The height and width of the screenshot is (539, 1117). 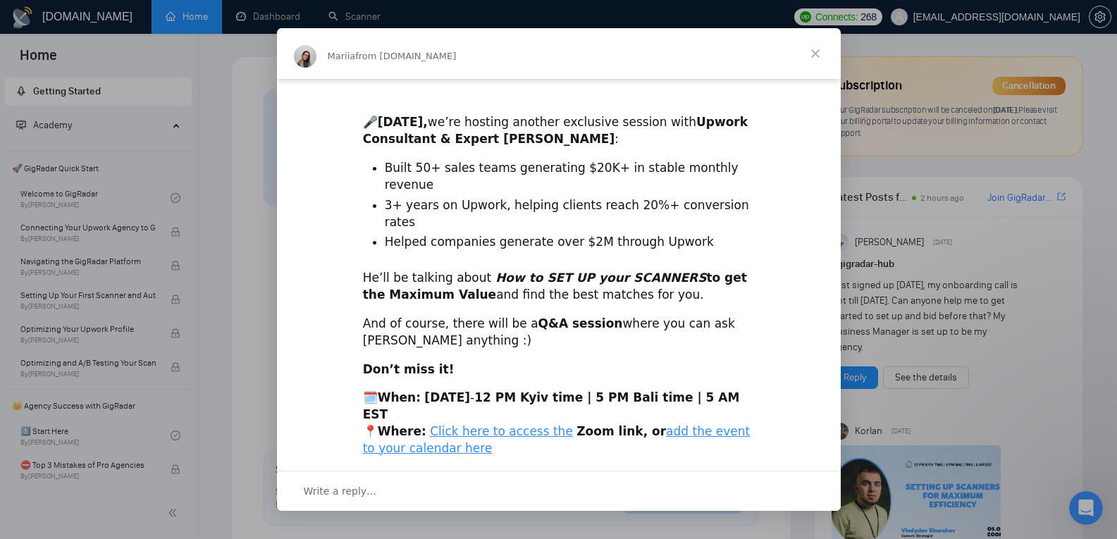 What do you see at coordinates (559, 491) in the screenshot?
I see `div: Open conversation and reply` at bounding box center [559, 491].